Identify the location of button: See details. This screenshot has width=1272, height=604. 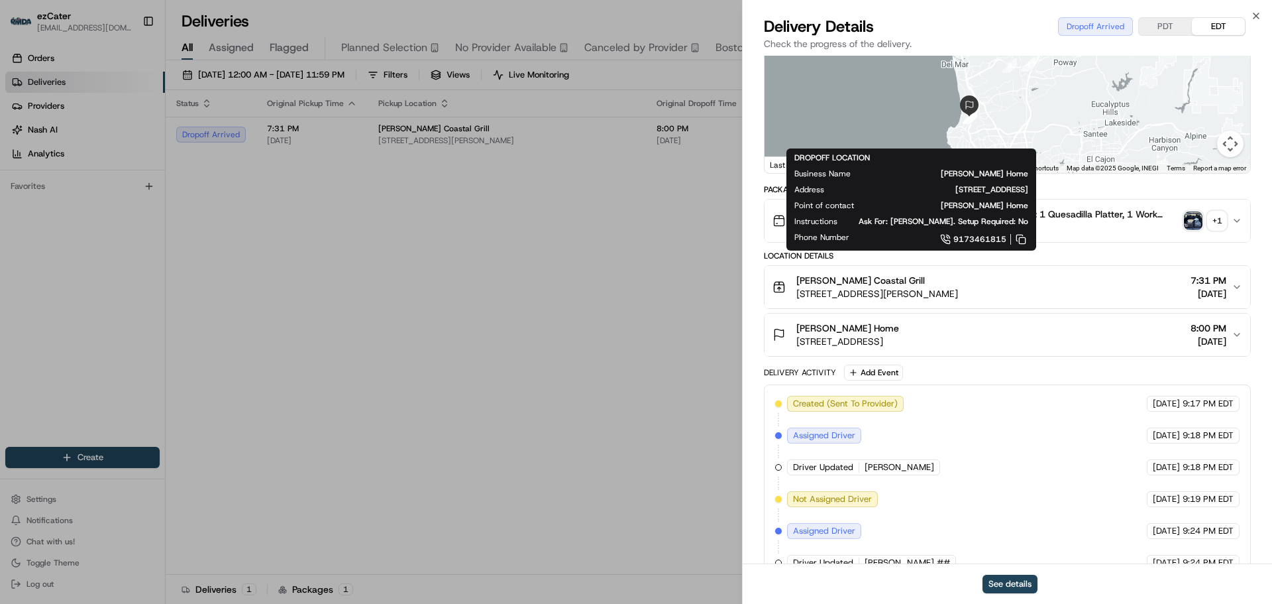
(1010, 584).